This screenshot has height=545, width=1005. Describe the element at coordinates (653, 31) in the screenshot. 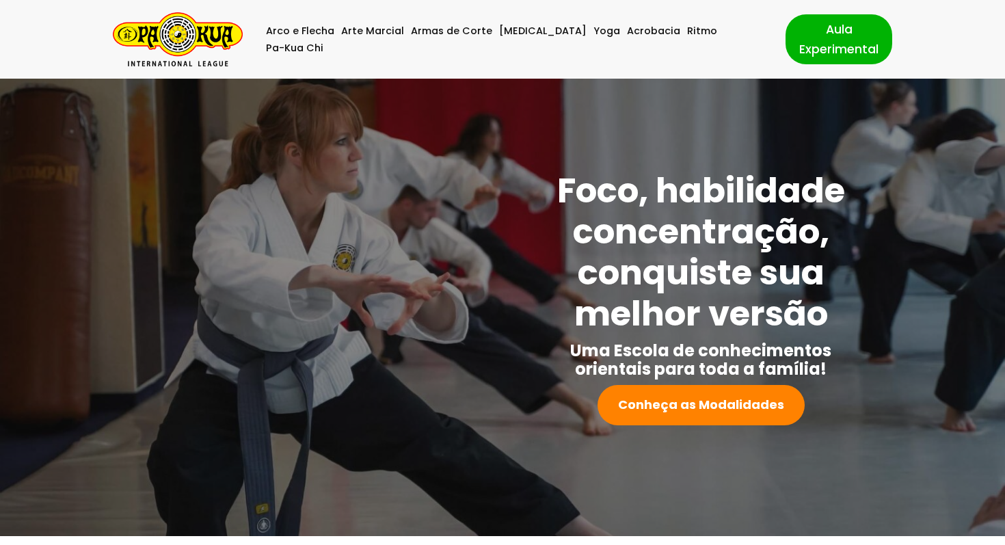

I see `a: Acrobacia` at that location.